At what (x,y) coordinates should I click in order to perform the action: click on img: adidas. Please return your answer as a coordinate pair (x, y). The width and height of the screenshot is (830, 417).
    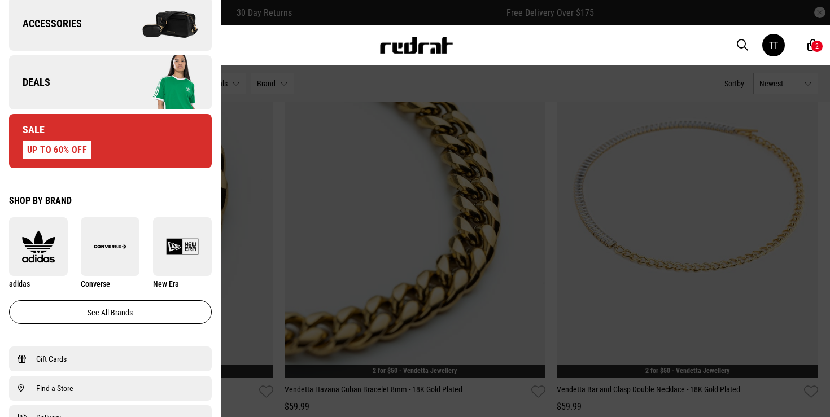
    Looking at the image, I should click on (38, 247).